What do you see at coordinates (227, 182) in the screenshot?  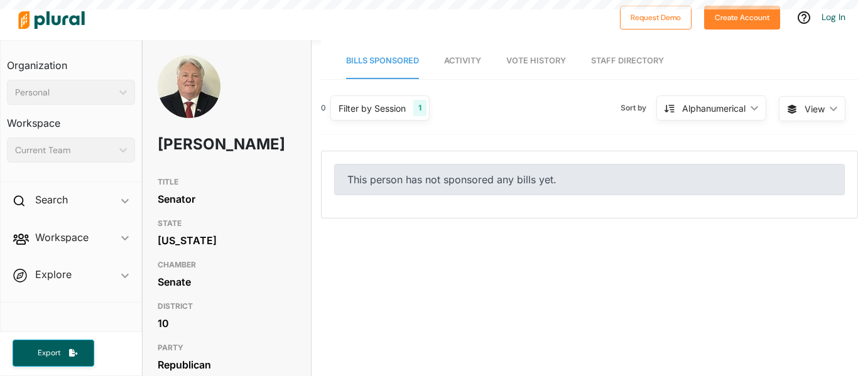 I see `h3: TITLE` at bounding box center [227, 182].